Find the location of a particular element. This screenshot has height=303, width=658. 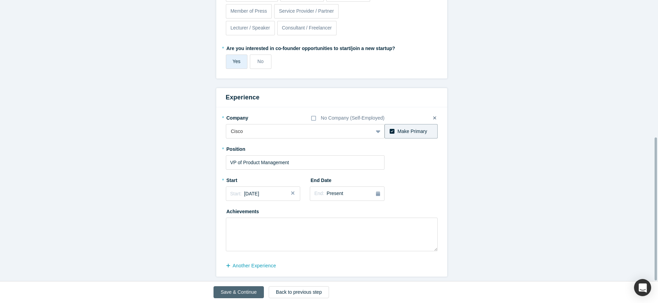

button: Save & Continue is located at coordinates (239, 292).